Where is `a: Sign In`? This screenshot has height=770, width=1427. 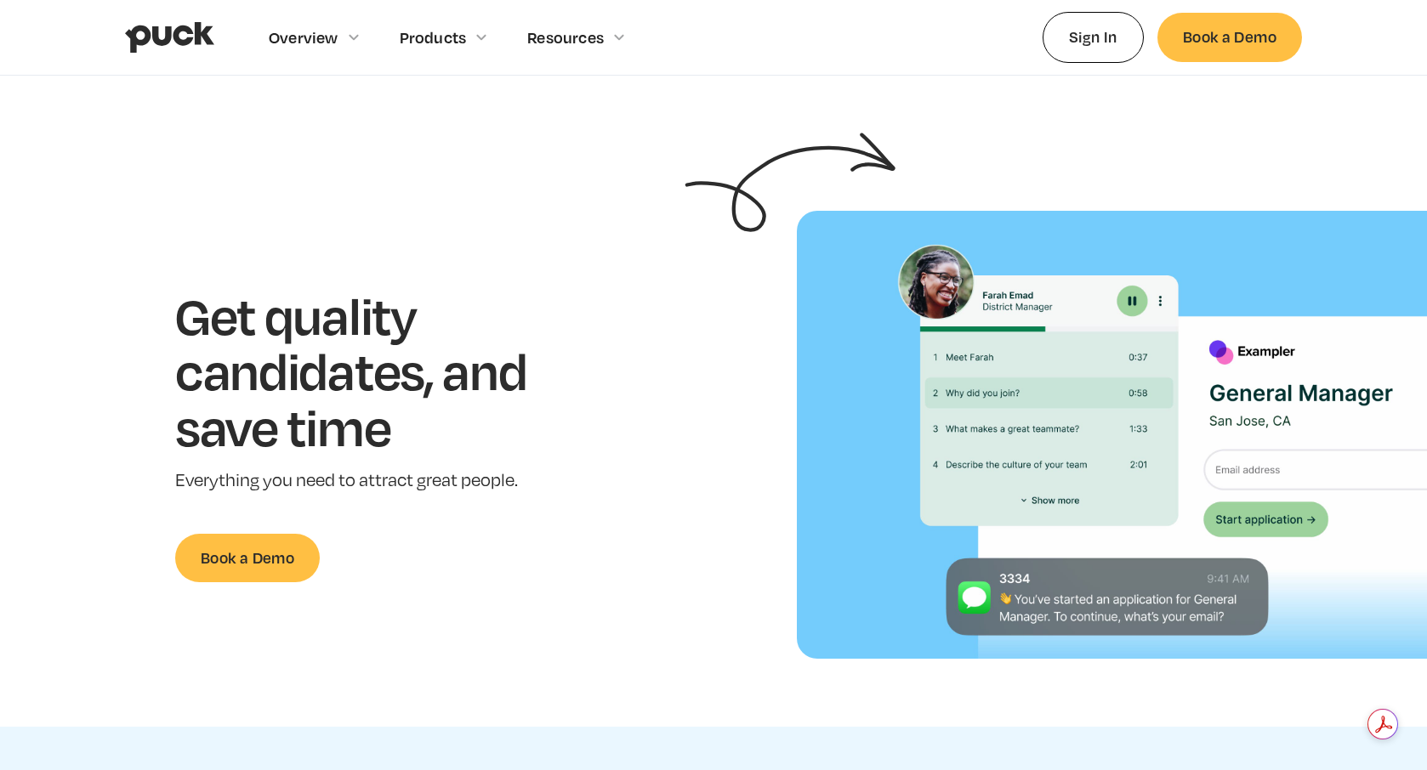
a: Sign In is located at coordinates (1093, 37).